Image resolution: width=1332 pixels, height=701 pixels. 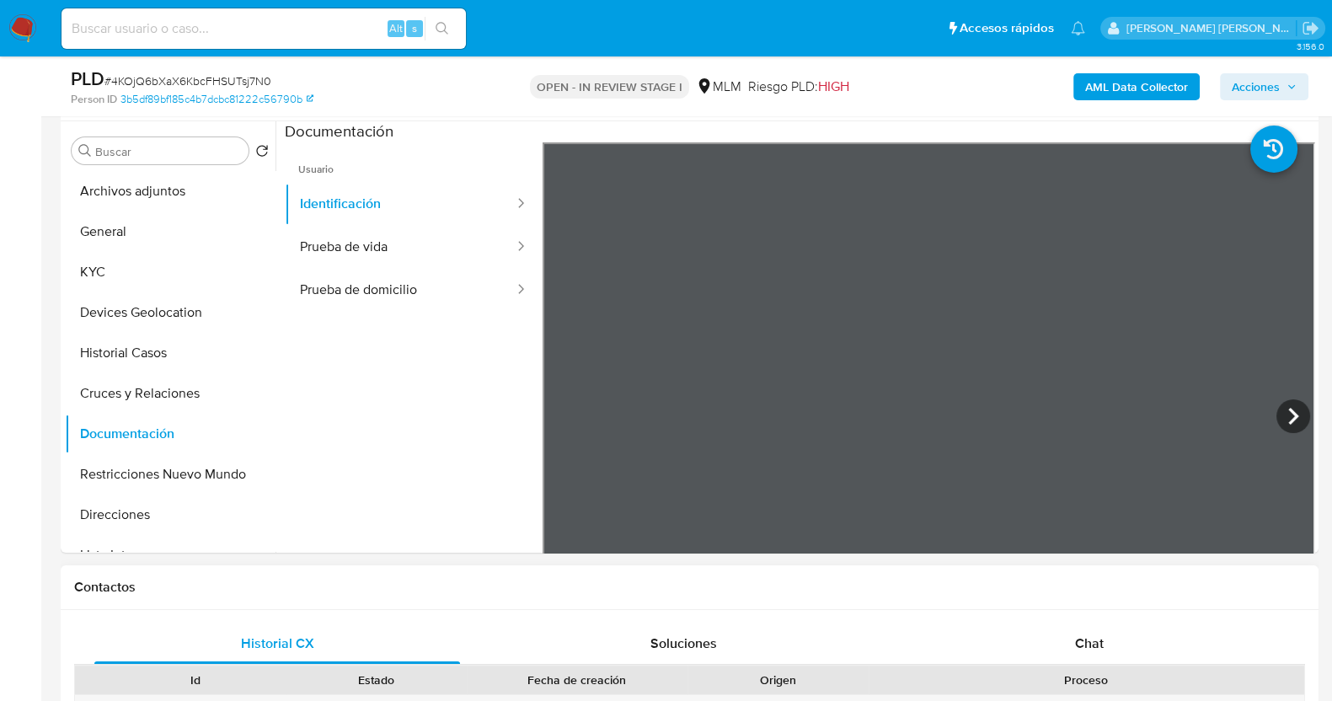 What do you see at coordinates (170, 434) in the screenshot?
I see `button: Documentación` at bounding box center [170, 434].